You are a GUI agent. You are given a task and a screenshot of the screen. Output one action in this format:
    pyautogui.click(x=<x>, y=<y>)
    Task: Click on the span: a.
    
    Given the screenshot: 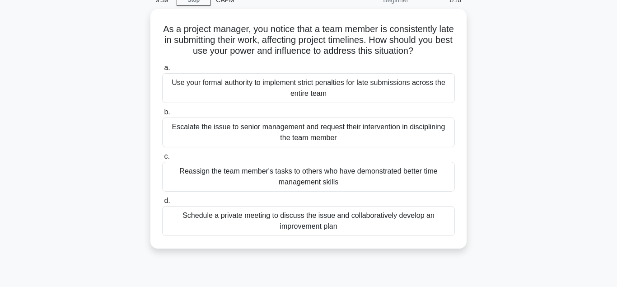 What is the action you would take?
    pyautogui.click(x=167, y=67)
    